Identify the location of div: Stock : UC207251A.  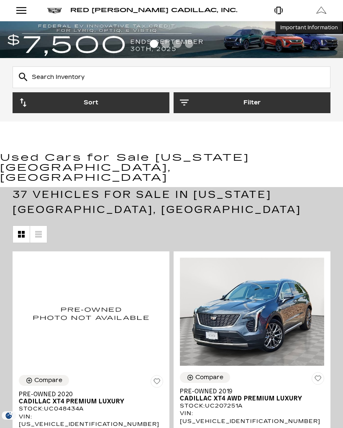
(252, 406).